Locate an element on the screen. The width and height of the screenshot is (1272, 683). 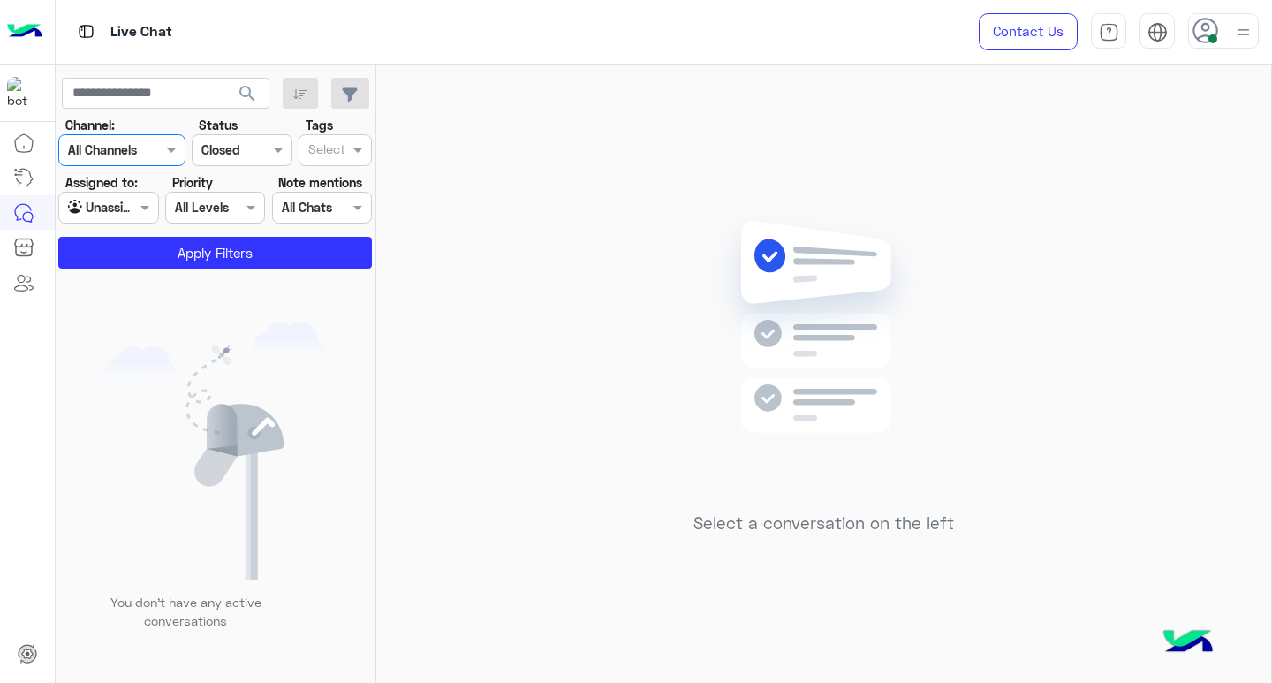
label: Tags is located at coordinates (319, 125).